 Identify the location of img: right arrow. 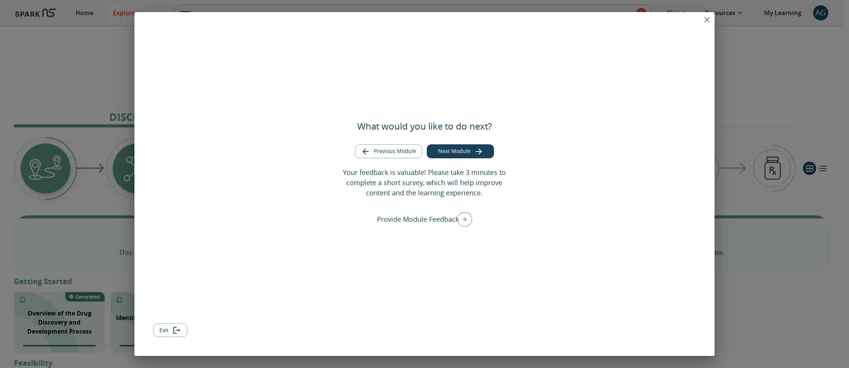
(462, 219).